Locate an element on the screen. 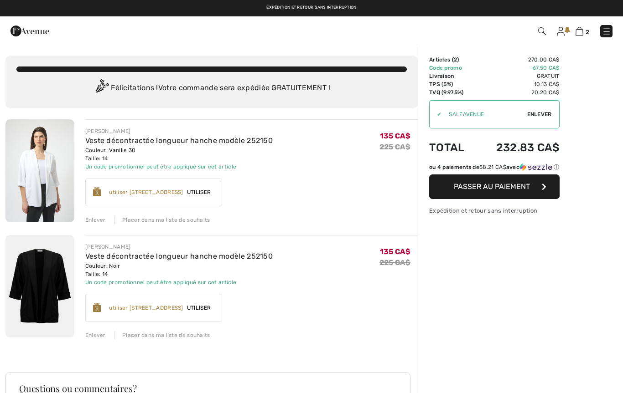 Image resolution: width=623 pixels, height=393 pixels. img: Panier d'achat is located at coordinates (579, 31).